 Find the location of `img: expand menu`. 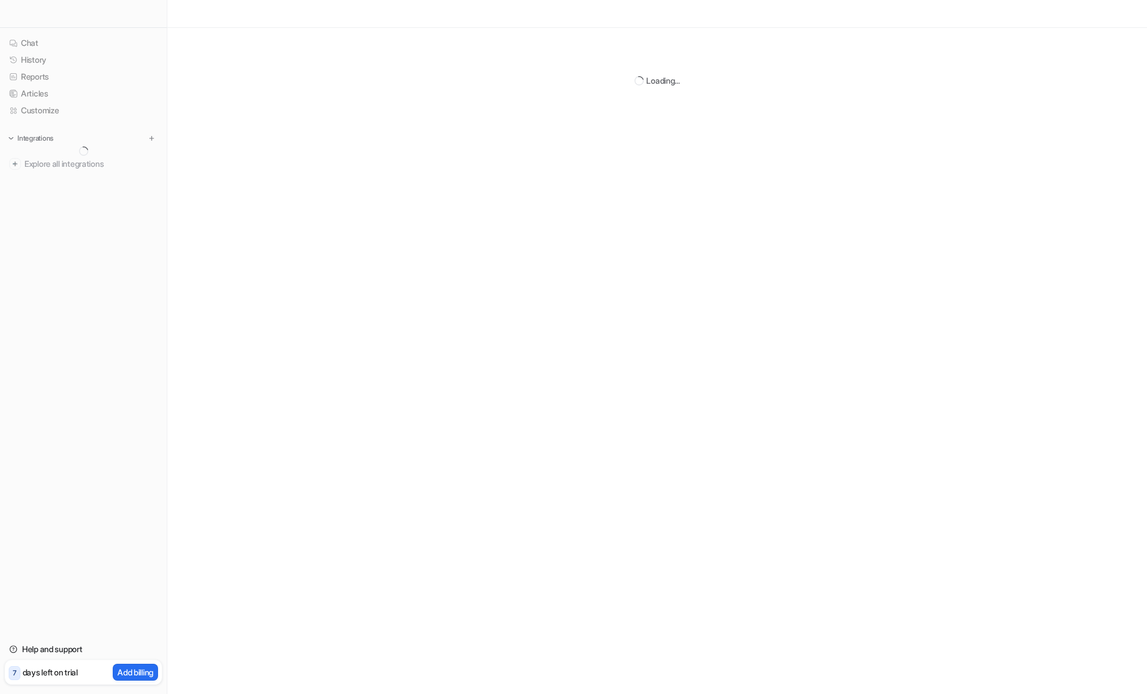

img: expand menu is located at coordinates (11, 138).